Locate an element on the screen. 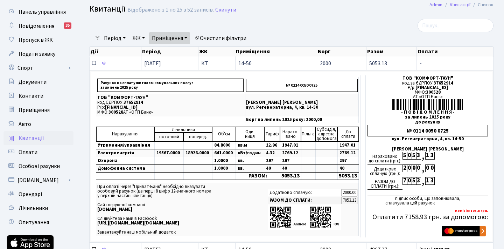  th: Період is located at coordinates (170, 51).